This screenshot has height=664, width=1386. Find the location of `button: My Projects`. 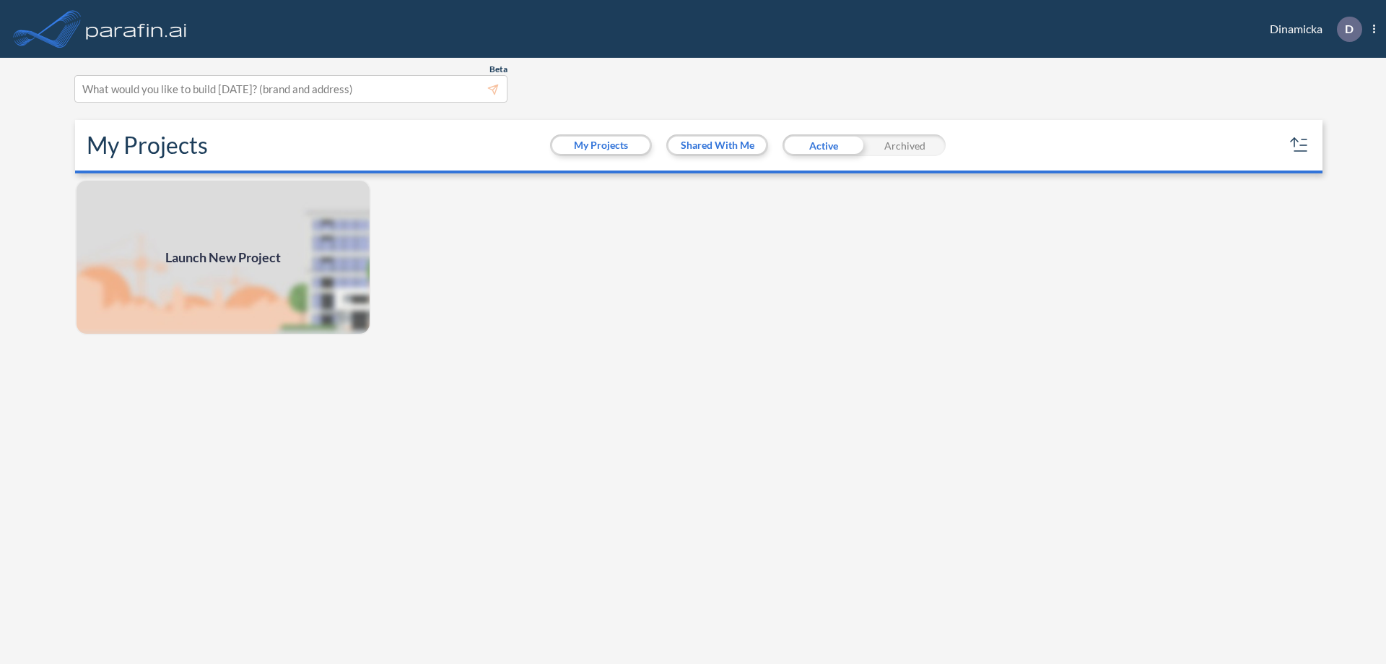

button: My Projects is located at coordinates (601, 145).